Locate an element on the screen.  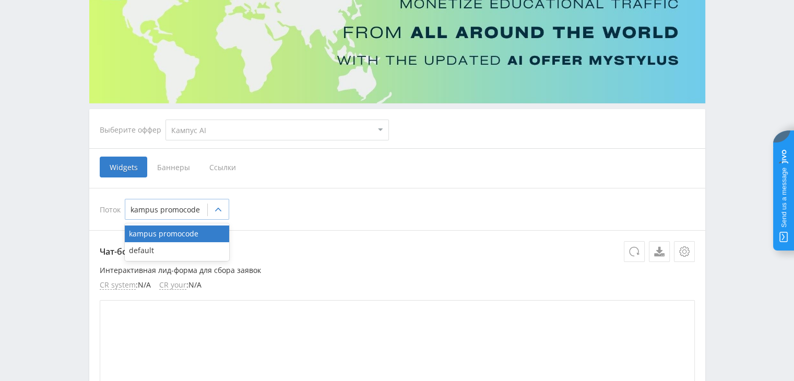
a: Скачать is located at coordinates (659, 251).